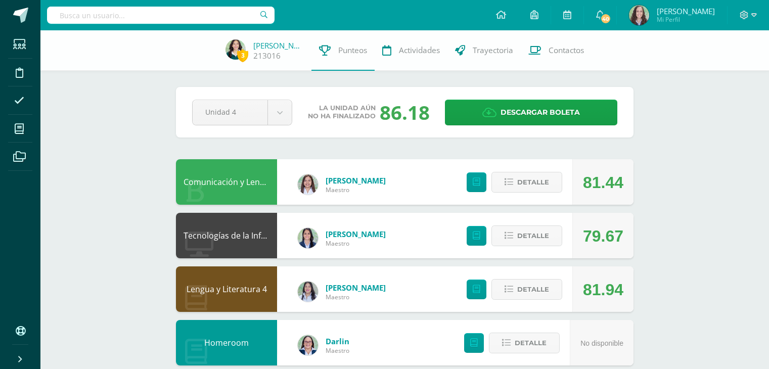 The height and width of the screenshot is (369, 769). What do you see at coordinates (226, 289) in the screenshot?
I see `div: Lengua y Literatura 4` at bounding box center [226, 289].